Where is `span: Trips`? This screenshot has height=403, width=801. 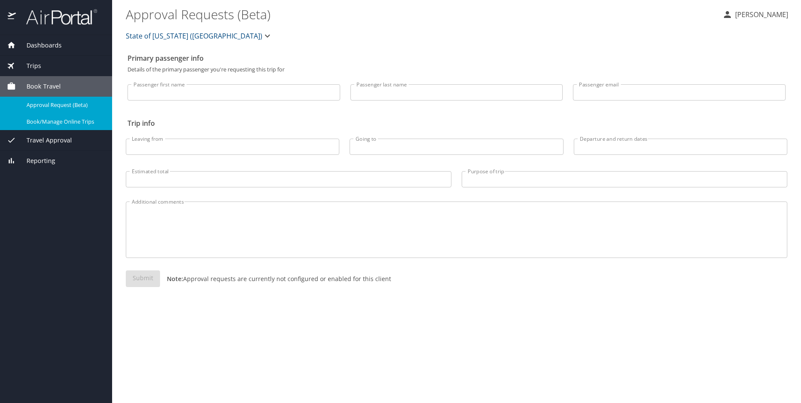
span: Trips is located at coordinates (28, 66).